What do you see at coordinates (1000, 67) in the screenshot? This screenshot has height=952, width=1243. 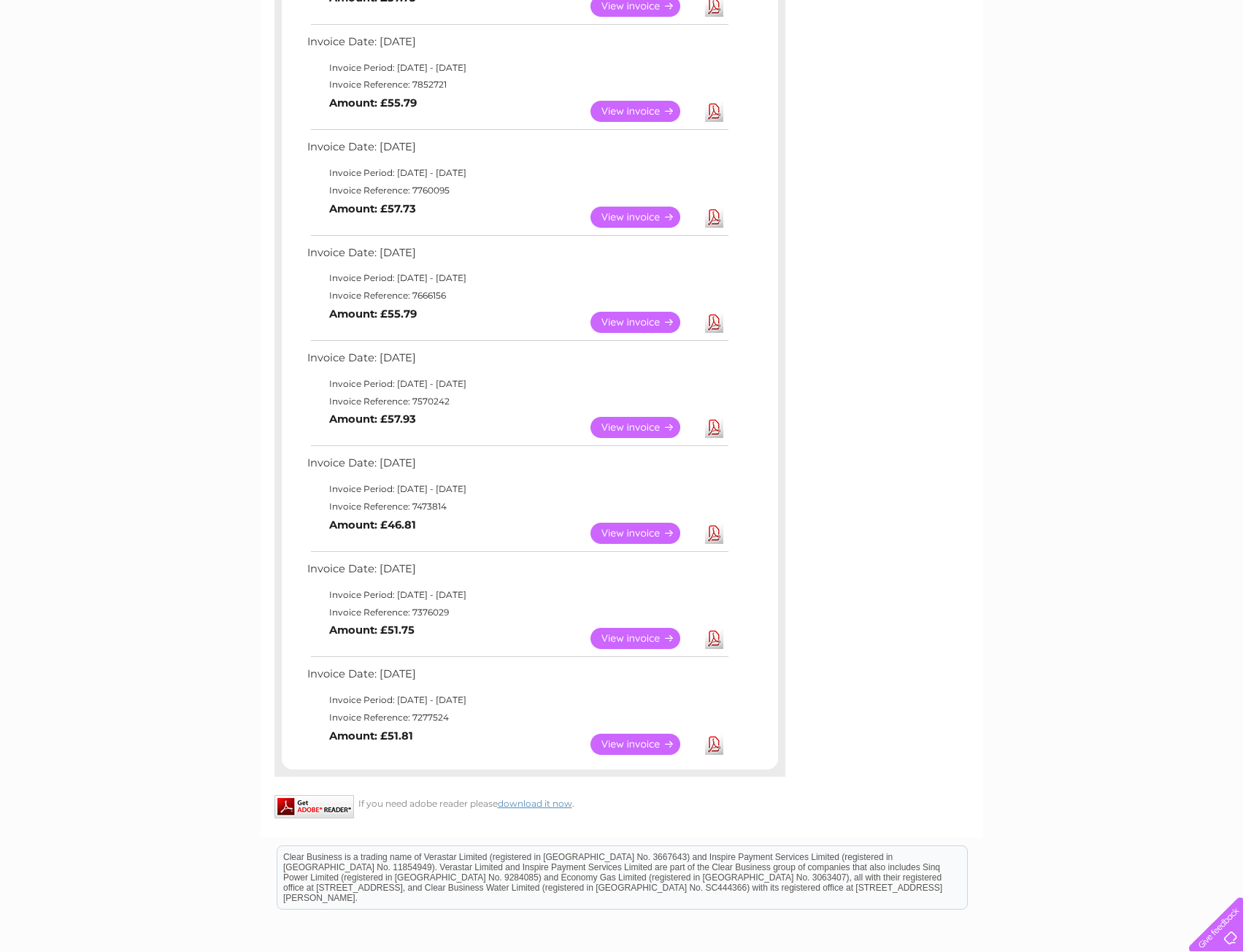 I see `a: Water` at bounding box center [1000, 67].